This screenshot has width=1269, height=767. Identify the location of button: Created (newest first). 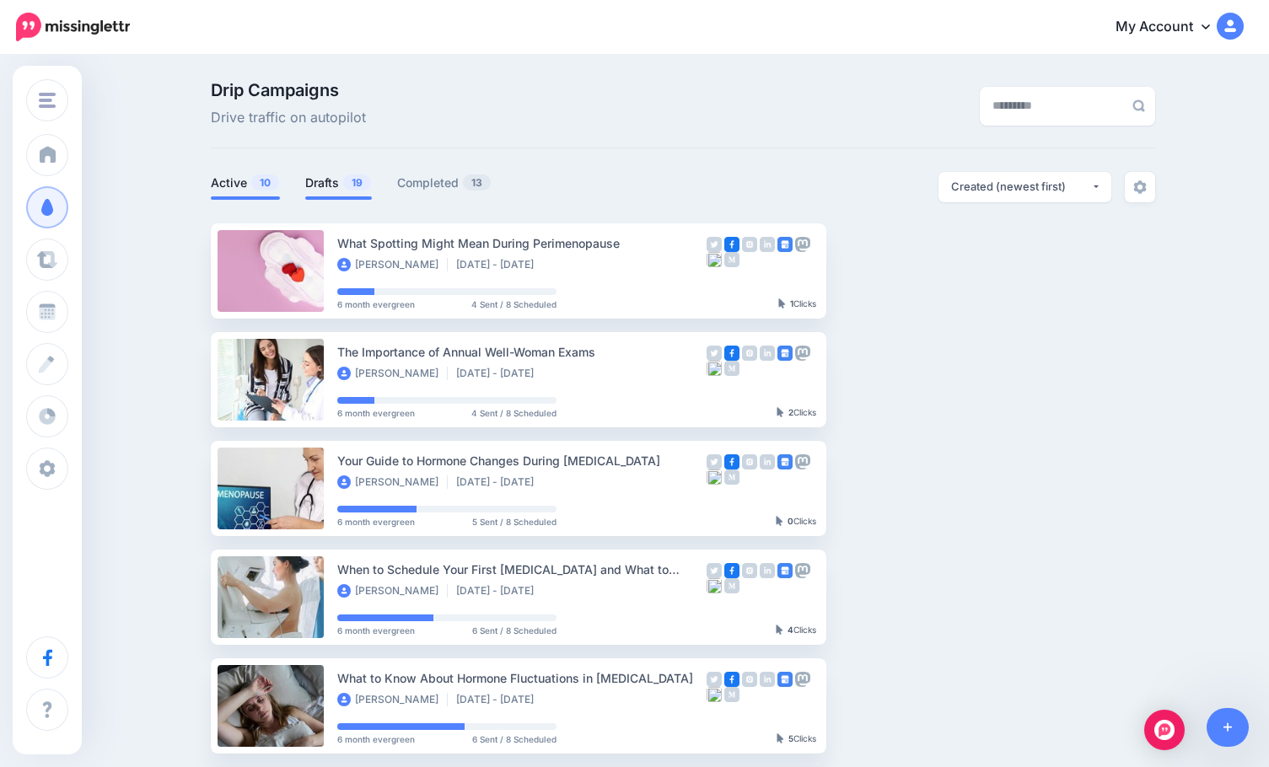
(1024, 187).